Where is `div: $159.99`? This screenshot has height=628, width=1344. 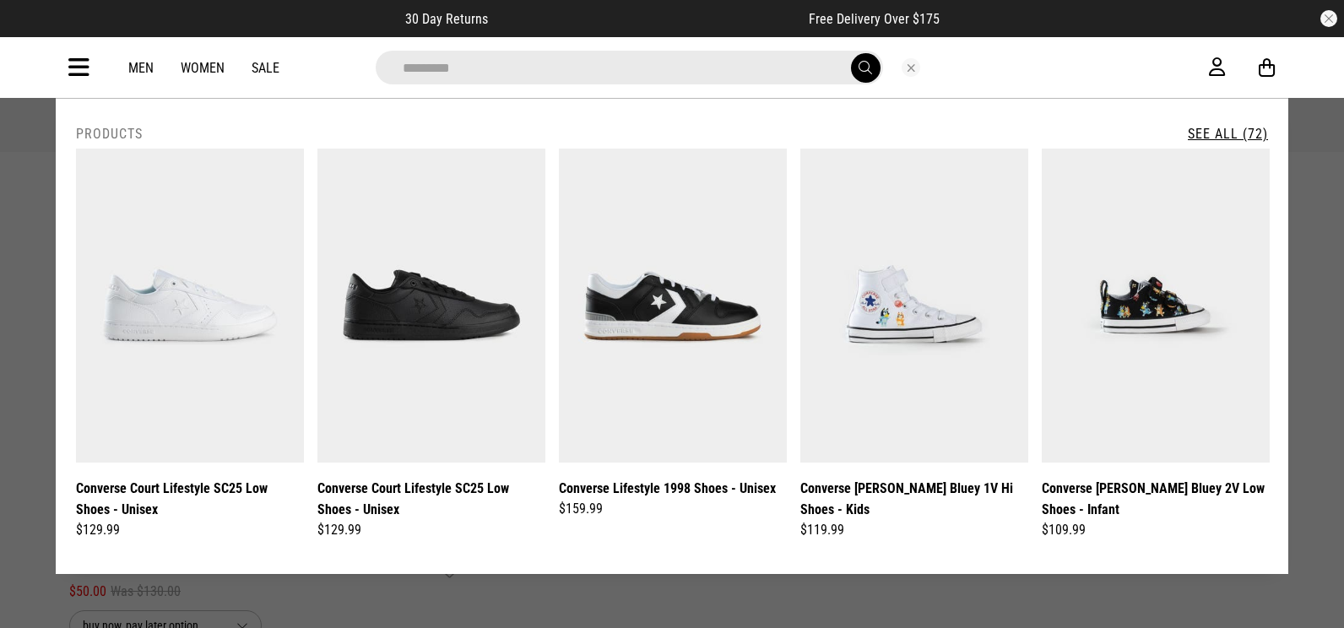
div: $159.99 is located at coordinates (673, 509).